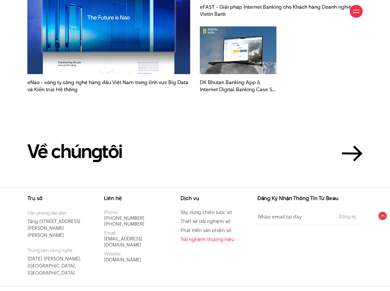 This screenshot has height=291, width=390. Describe the element at coordinates (75, 151) in the screenshot. I see `h2: Về chún tôi` at that location.